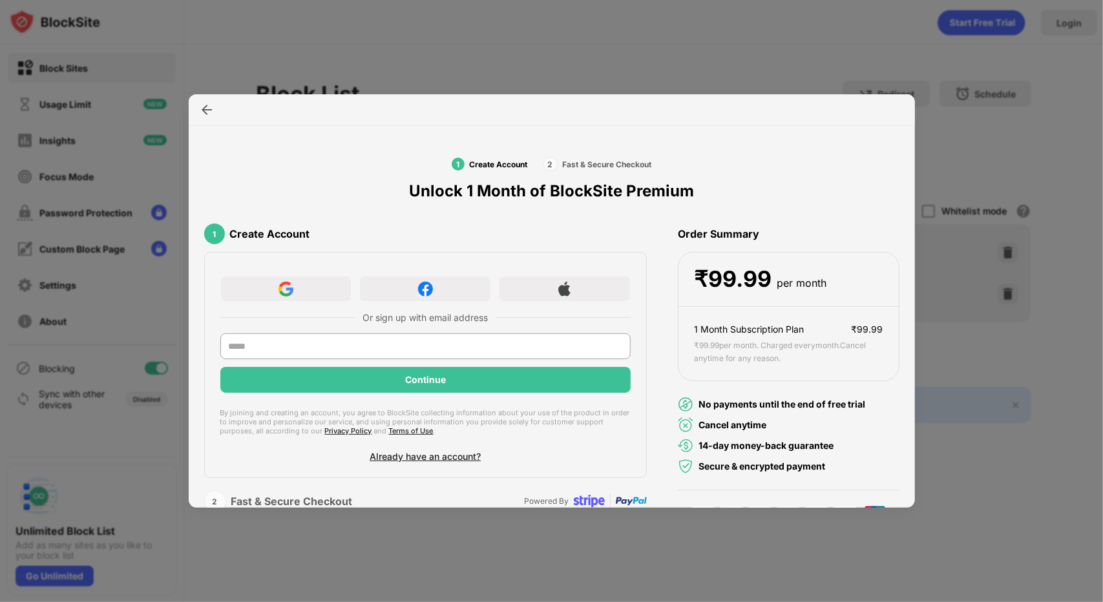 Image resolution: width=1103 pixels, height=602 pixels. Describe the element at coordinates (817, 514) in the screenshot. I see `img: discover-card.svg` at that location.